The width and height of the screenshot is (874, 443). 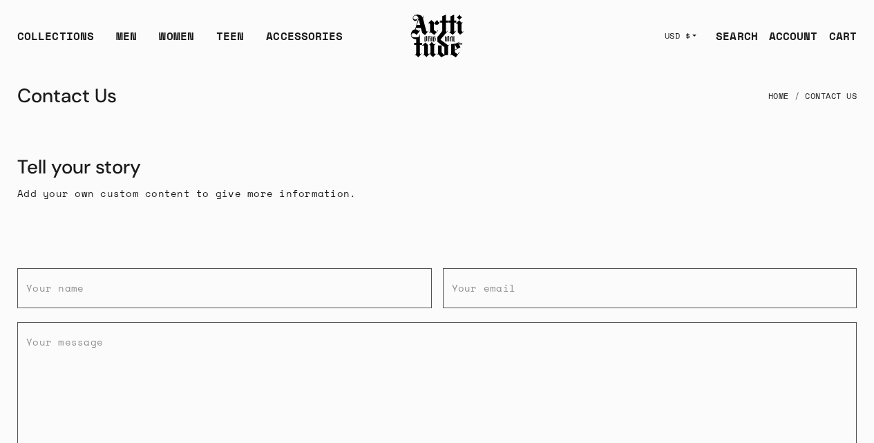 What do you see at coordinates (436, 167) in the screenshot?
I see `div: Tell your story` at bounding box center [436, 167].